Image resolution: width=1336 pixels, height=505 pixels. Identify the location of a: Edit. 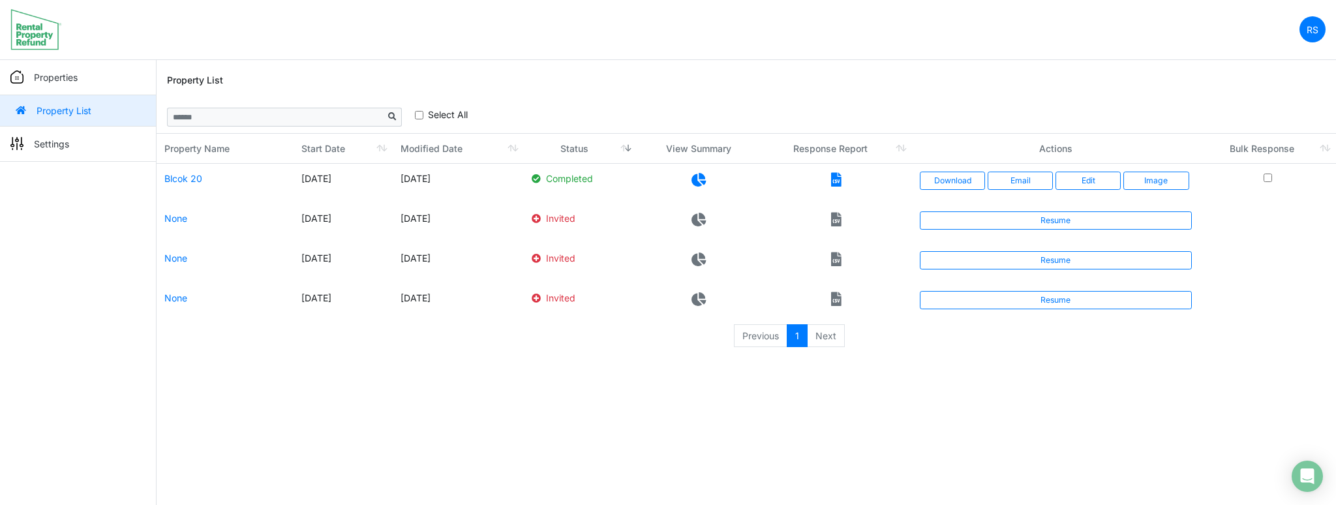
(1088, 181).